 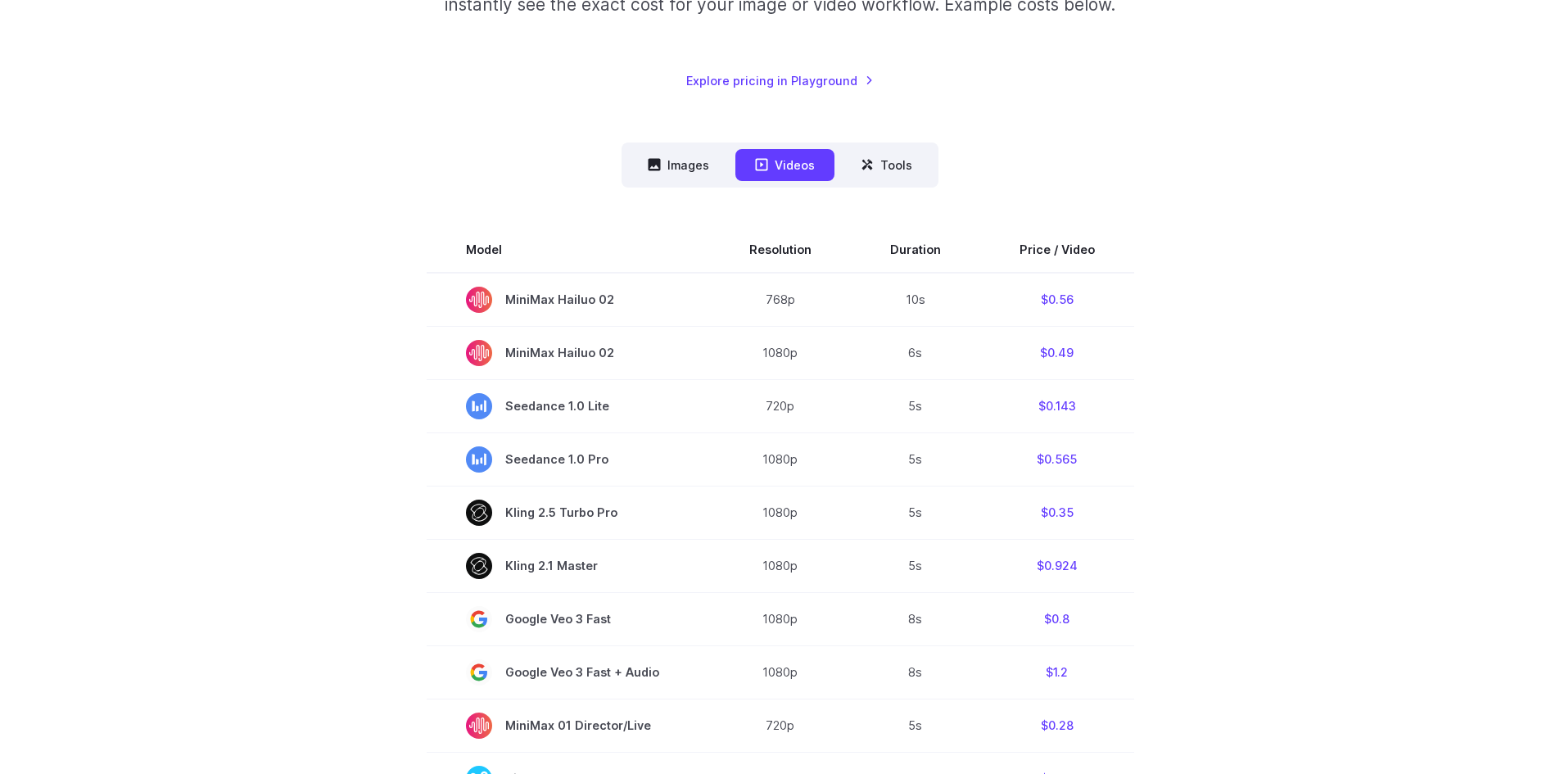 What do you see at coordinates (779, 80) in the screenshot?
I see `a: Explore pricing in Playground` at bounding box center [779, 80].